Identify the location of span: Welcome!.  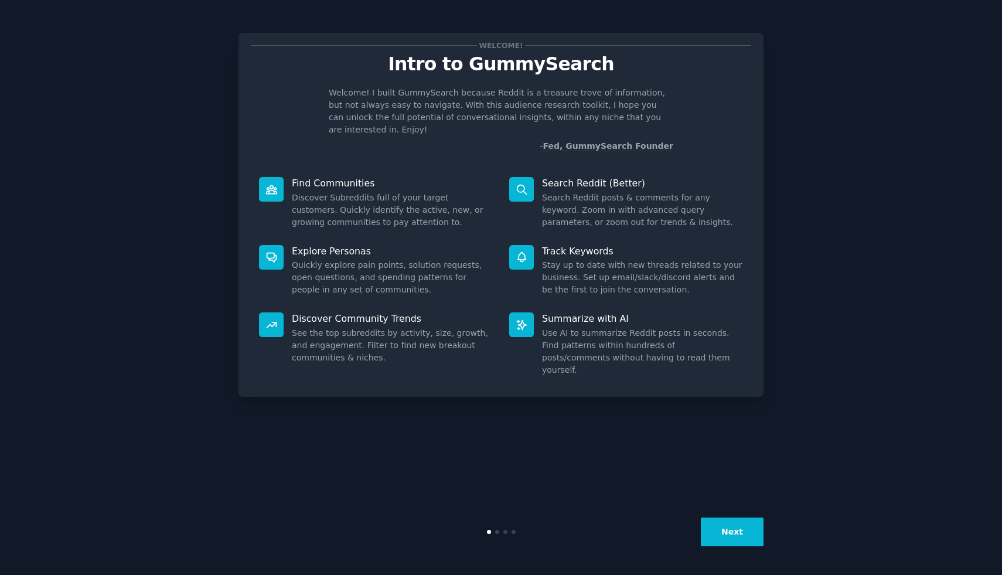
(501, 45).